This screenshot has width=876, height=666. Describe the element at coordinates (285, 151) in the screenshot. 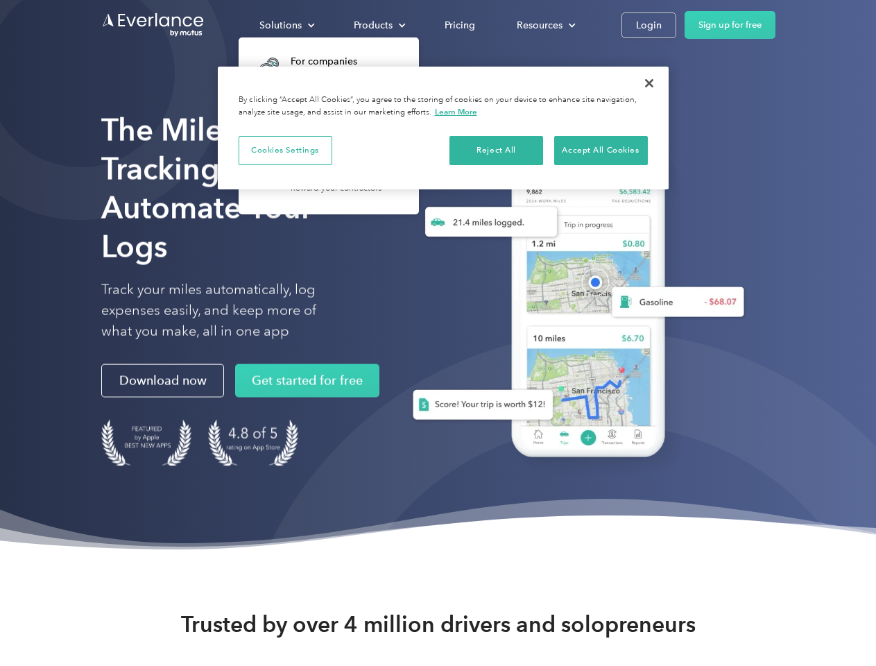

I see `button: Cookies Settings` at that location.